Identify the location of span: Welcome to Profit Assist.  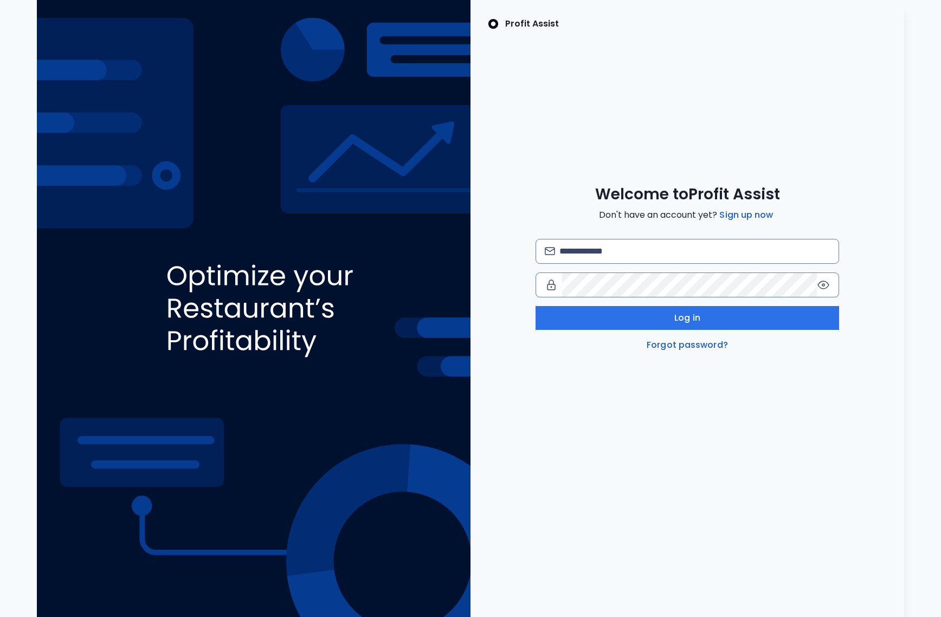
(687, 195).